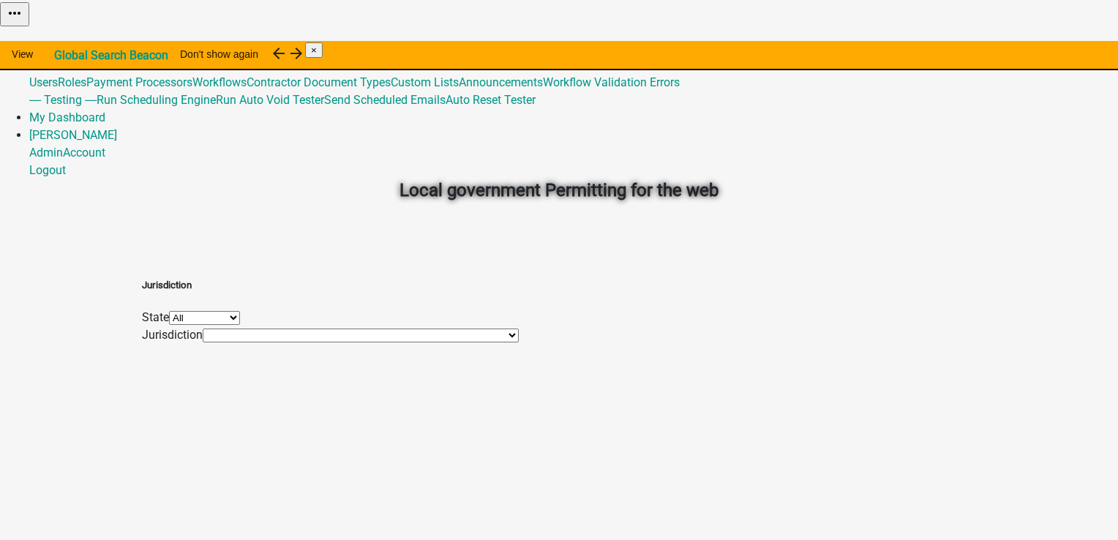 The image size is (1118, 540). What do you see at coordinates (172, 334) in the screenshot?
I see `label: Jurisdiction` at bounding box center [172, 334].